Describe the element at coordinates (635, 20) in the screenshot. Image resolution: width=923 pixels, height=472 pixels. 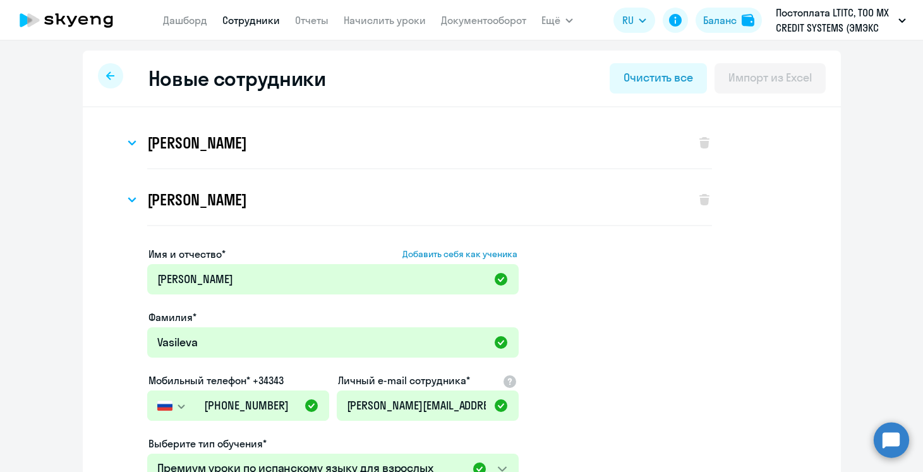
I see `button: RU` at that location.